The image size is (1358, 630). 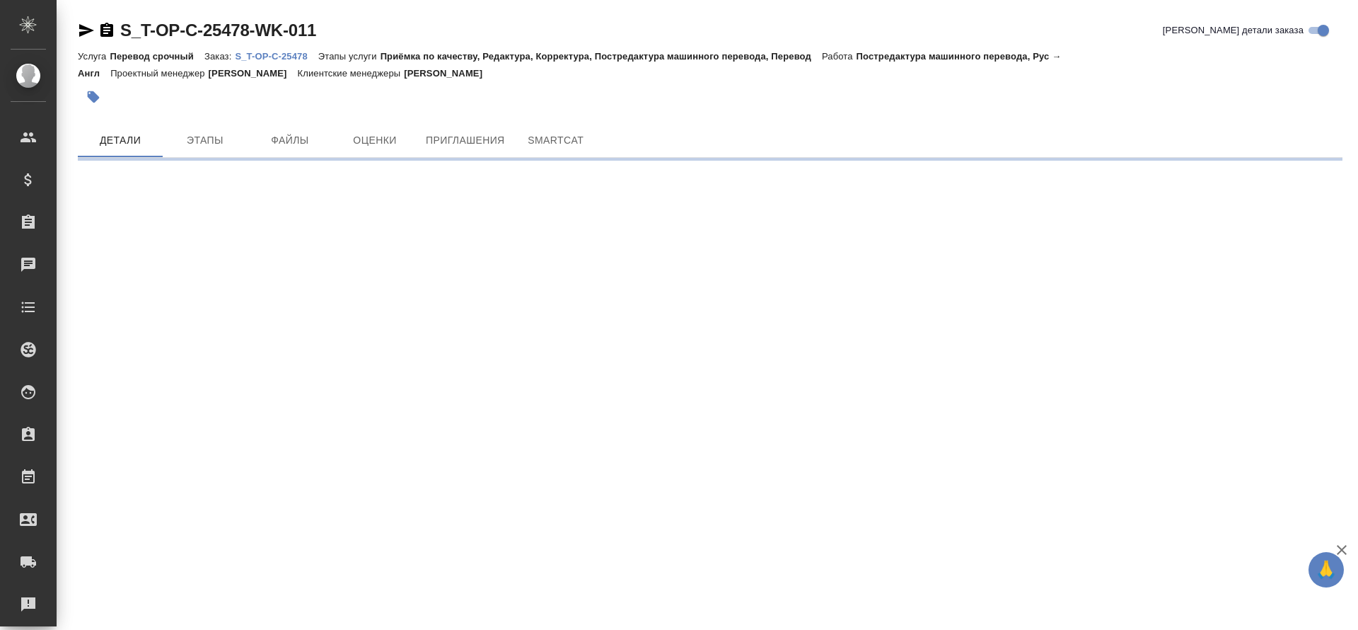 I want to click on button: Добавить тэг, so click(x=93, y=97).